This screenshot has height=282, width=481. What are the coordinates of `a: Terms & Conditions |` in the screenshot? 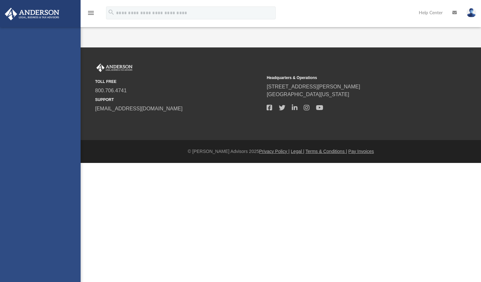 It's located at (326, 151).